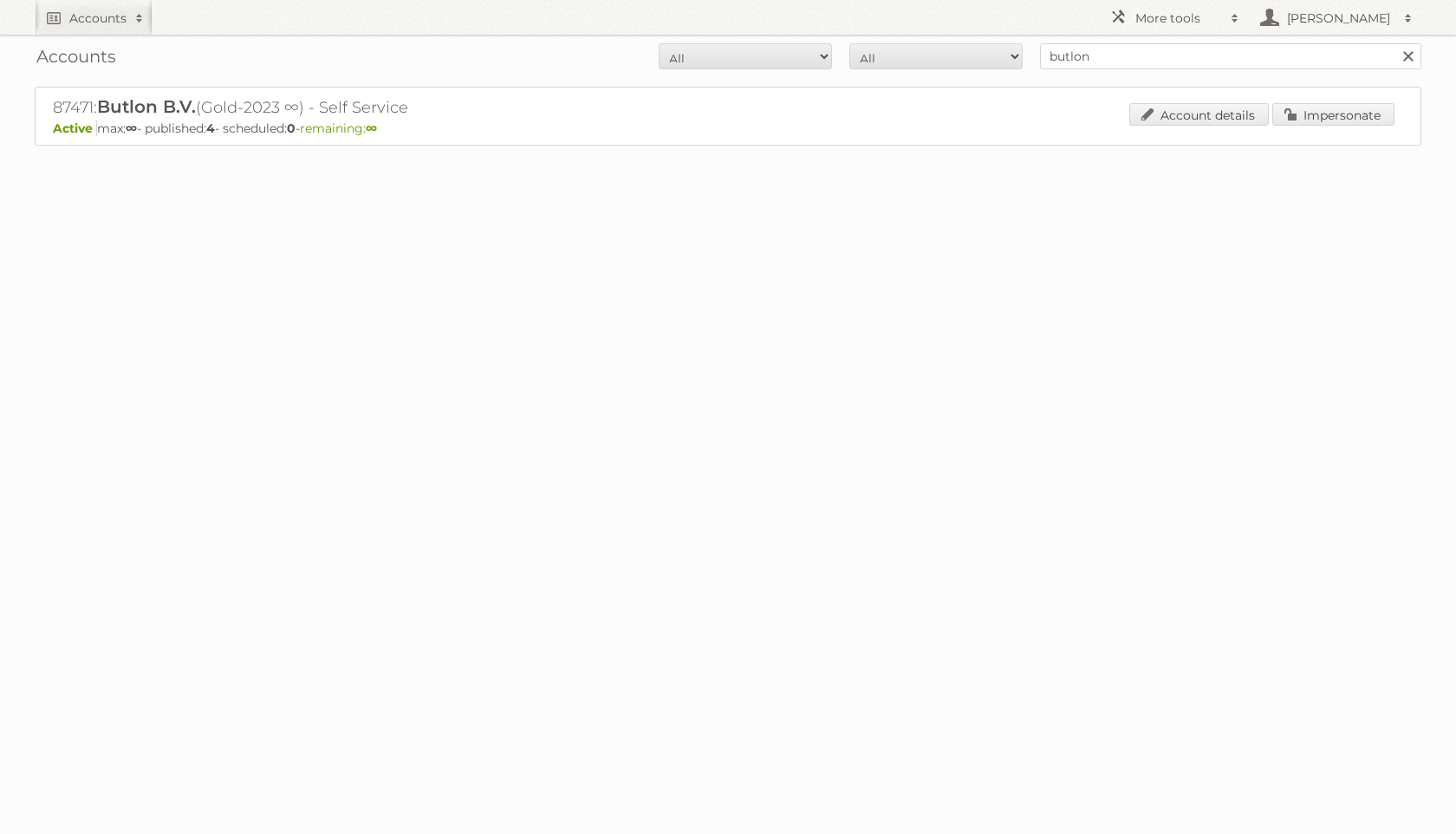 Image resolution: width=1456 pixels, height=834 pixels. I want to click on h2: 87471: (Gold-2023 ∞) - Self Service, so click(357, 108).